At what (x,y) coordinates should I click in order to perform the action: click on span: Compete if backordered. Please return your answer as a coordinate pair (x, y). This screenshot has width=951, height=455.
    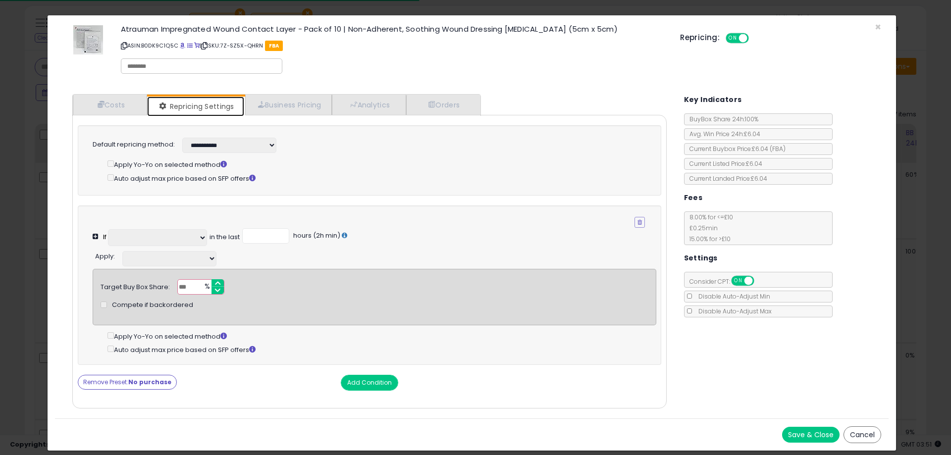
    Looking at the image, I should click on (153, 305).